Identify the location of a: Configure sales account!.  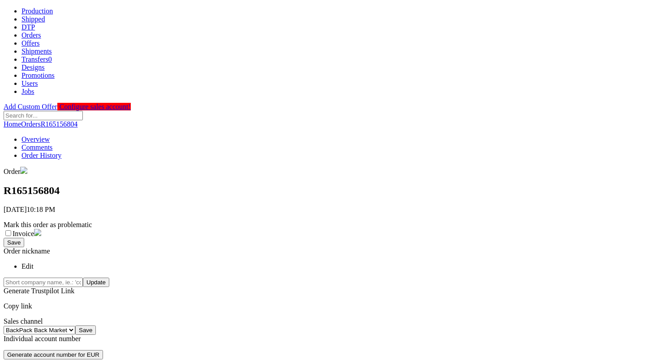
(94, 107).